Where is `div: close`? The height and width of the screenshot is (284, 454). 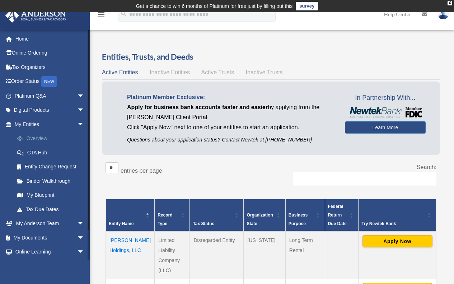
div: close is located at coordinates (450, 3).